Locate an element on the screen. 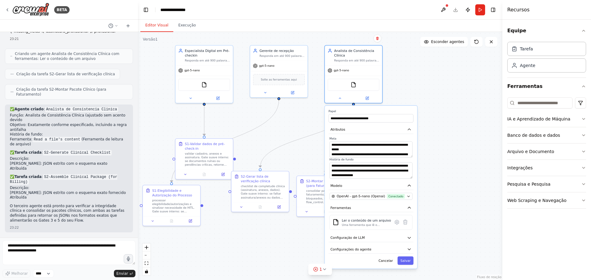  button: OpenAI - gpt-5-nano (Openai)Conectado is located at coordinates (371, 196).